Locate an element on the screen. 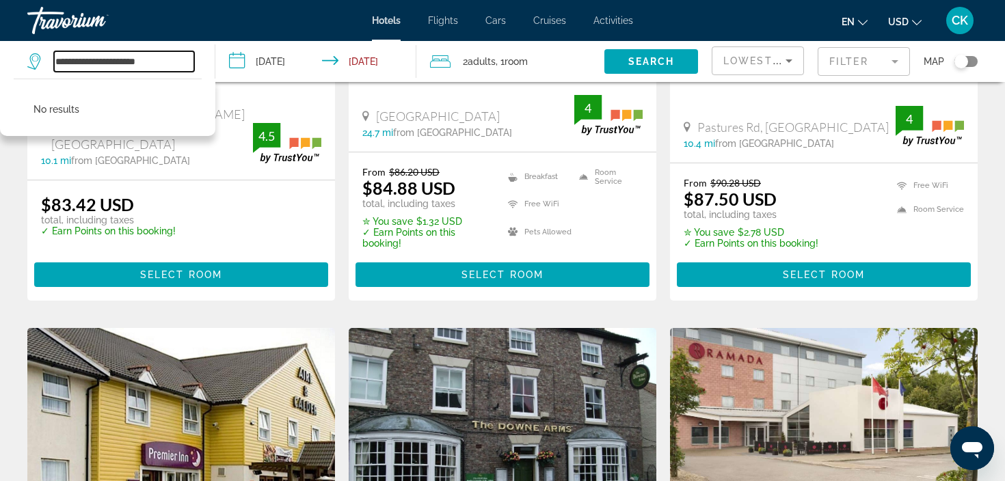 Image resolution: width=1005 pixels, height=481 pixels. span: Hotels is located at coordinates (386, 21).